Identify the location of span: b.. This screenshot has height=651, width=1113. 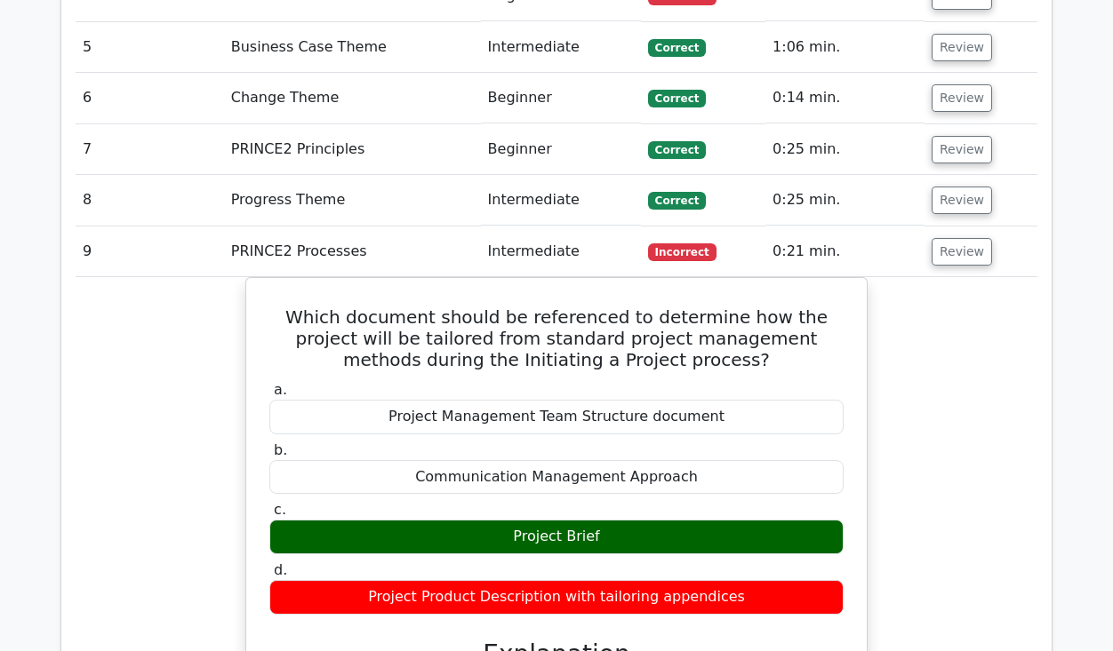
(280, 450).